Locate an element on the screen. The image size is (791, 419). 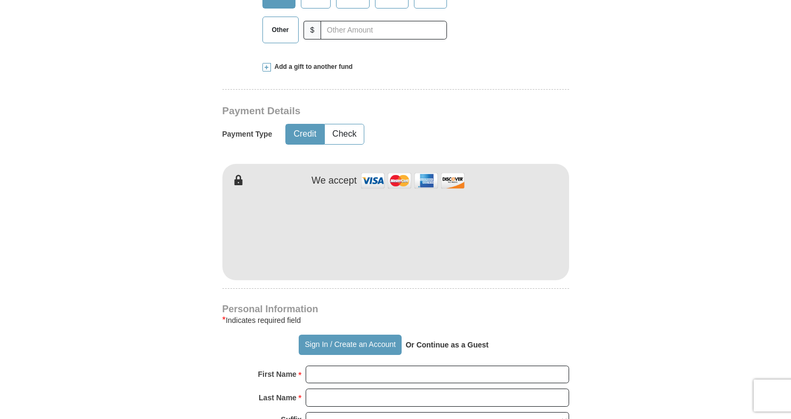
strong: Or Continue as a Guest is located at coordinates (447, 345).